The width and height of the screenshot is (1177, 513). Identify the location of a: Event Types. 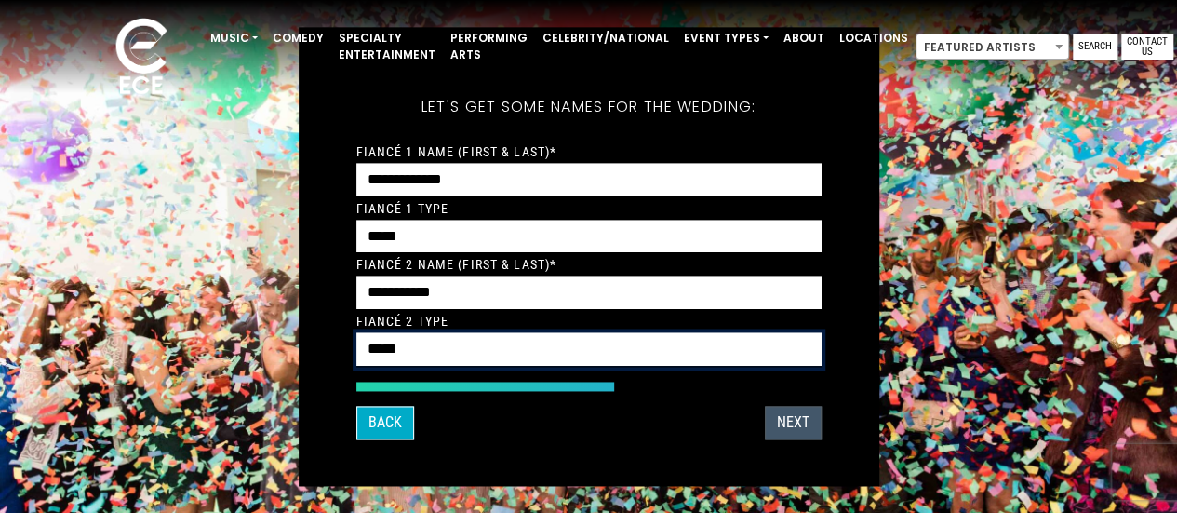
(726, 38).